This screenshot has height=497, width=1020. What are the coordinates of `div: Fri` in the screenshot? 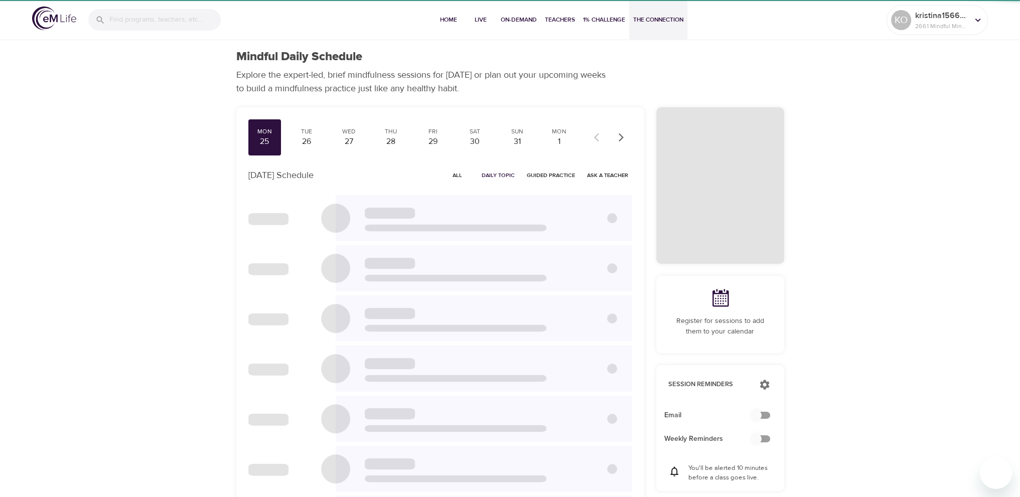 It's located at (433, 131).